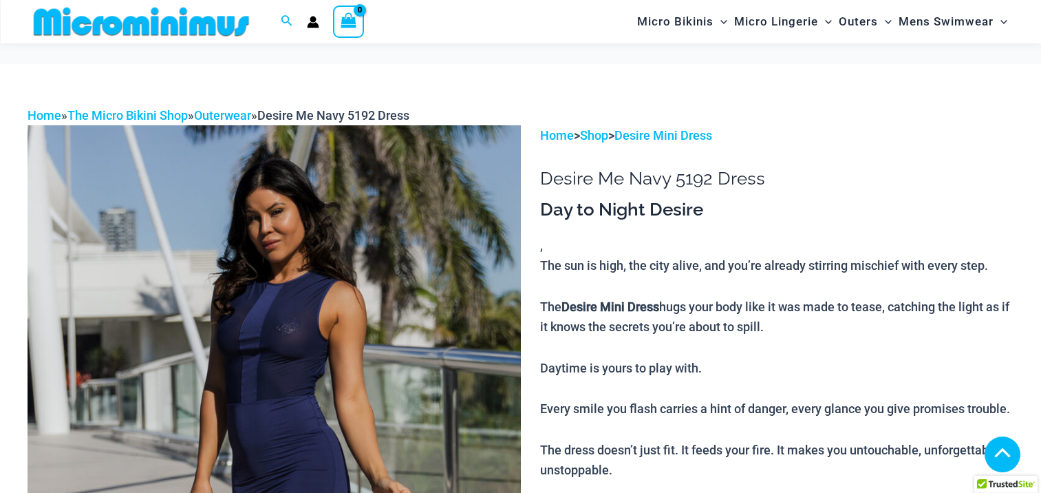 This screenshot has height=493, width=1041. I want to click on a: Outerwear, so click(222, 115).